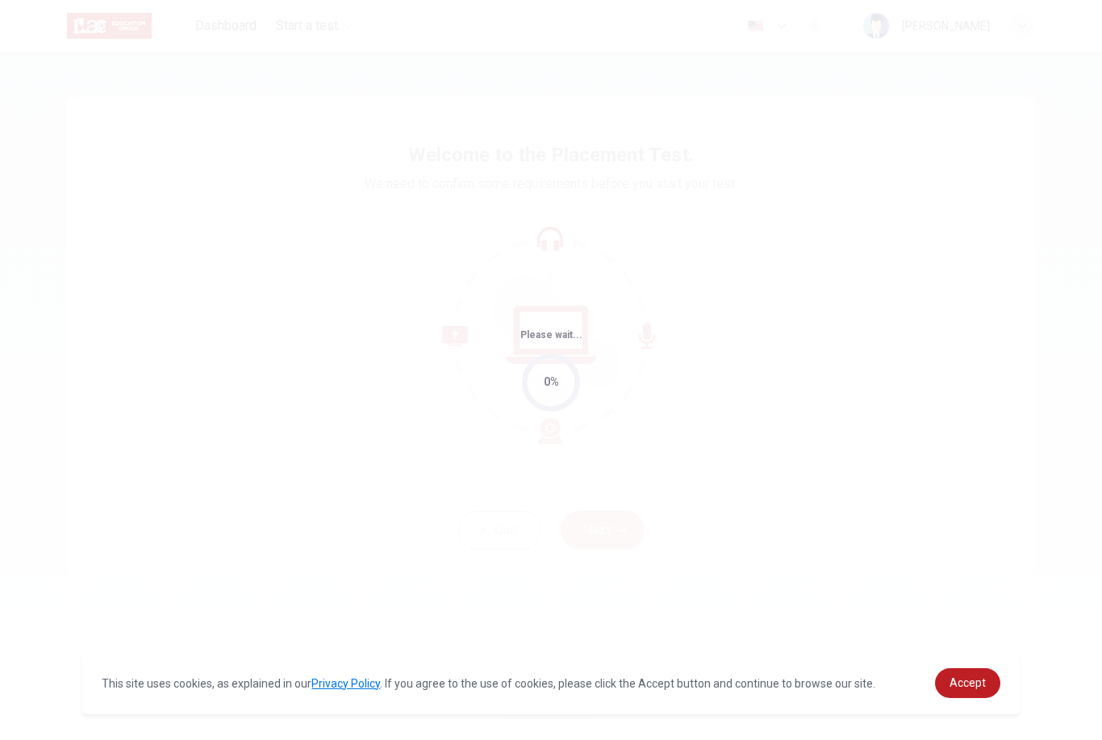 The width and height of the screenshot is (1102, 740). Describe the element at coordinates (968, 683) in the screenshot. I see `a: dismiss cookie message` at that location.